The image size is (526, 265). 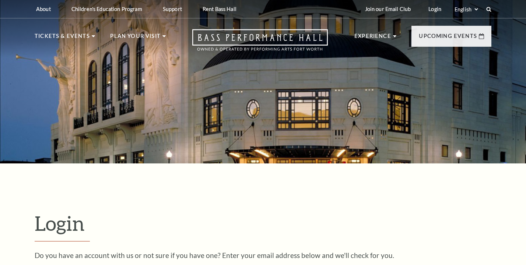 What do you see at coordinates (172, 9) in the screenshot?
I see `p: Support` at bounding box center [172, 9].